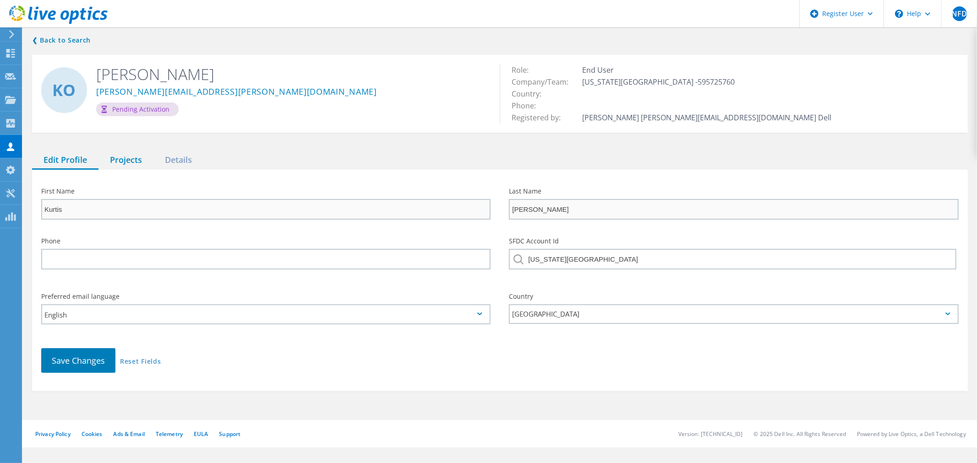 This screenshot has width=977, height=463. Describe the element at coordinates (137, 109) in the screenshot. I see `div: Pending Activation` at that location.